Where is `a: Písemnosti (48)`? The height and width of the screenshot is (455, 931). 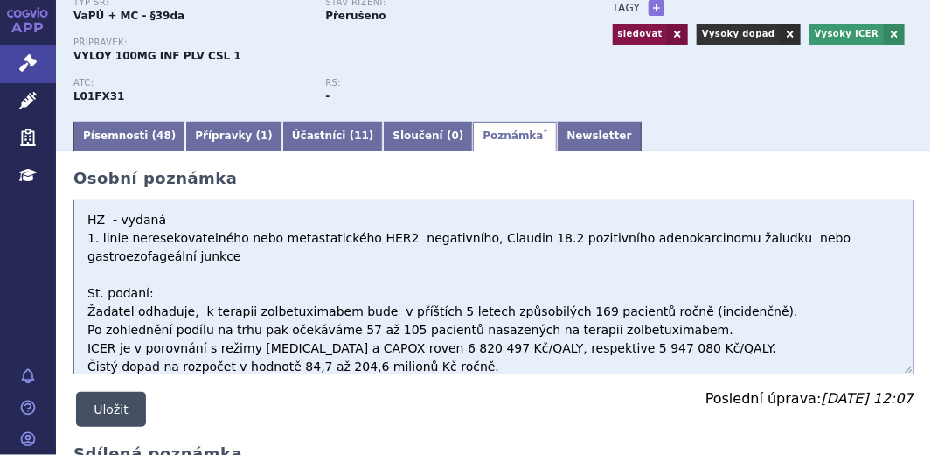 a: Písemnosti (48) is located at coordinates (129, 136).